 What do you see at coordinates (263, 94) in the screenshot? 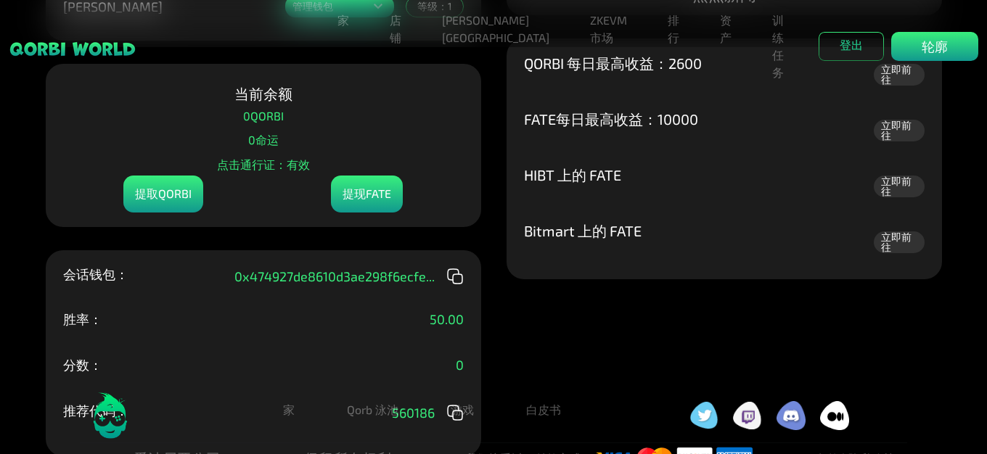
I see `font: 当前余额` at bounding box center [263, 94].